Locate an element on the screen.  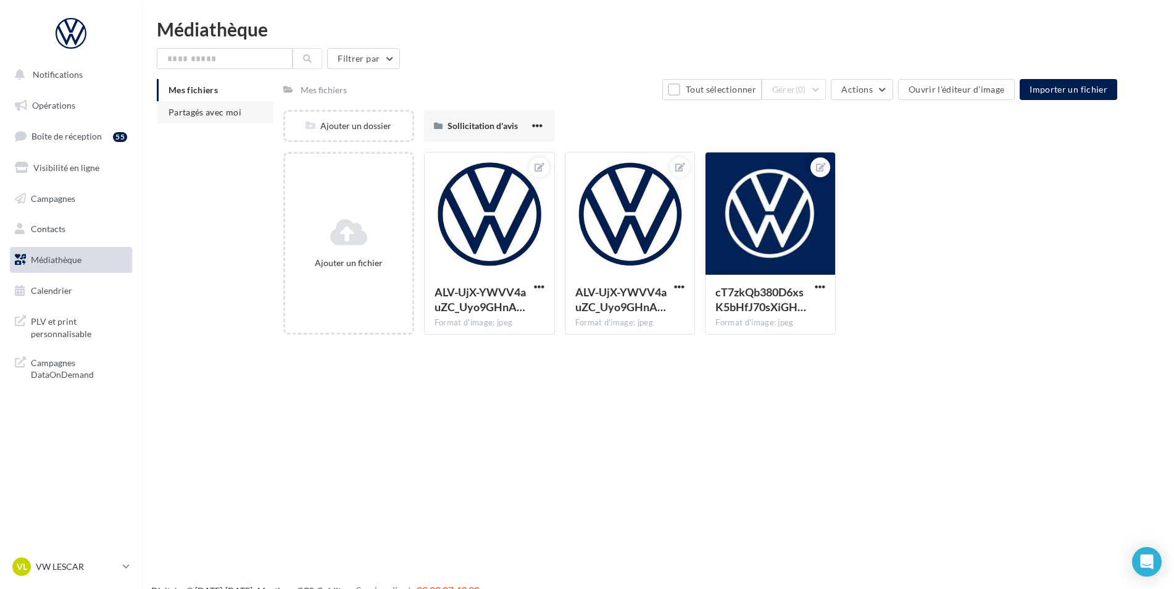
span: Importer un fichier is located at coordinates (1069, 89).